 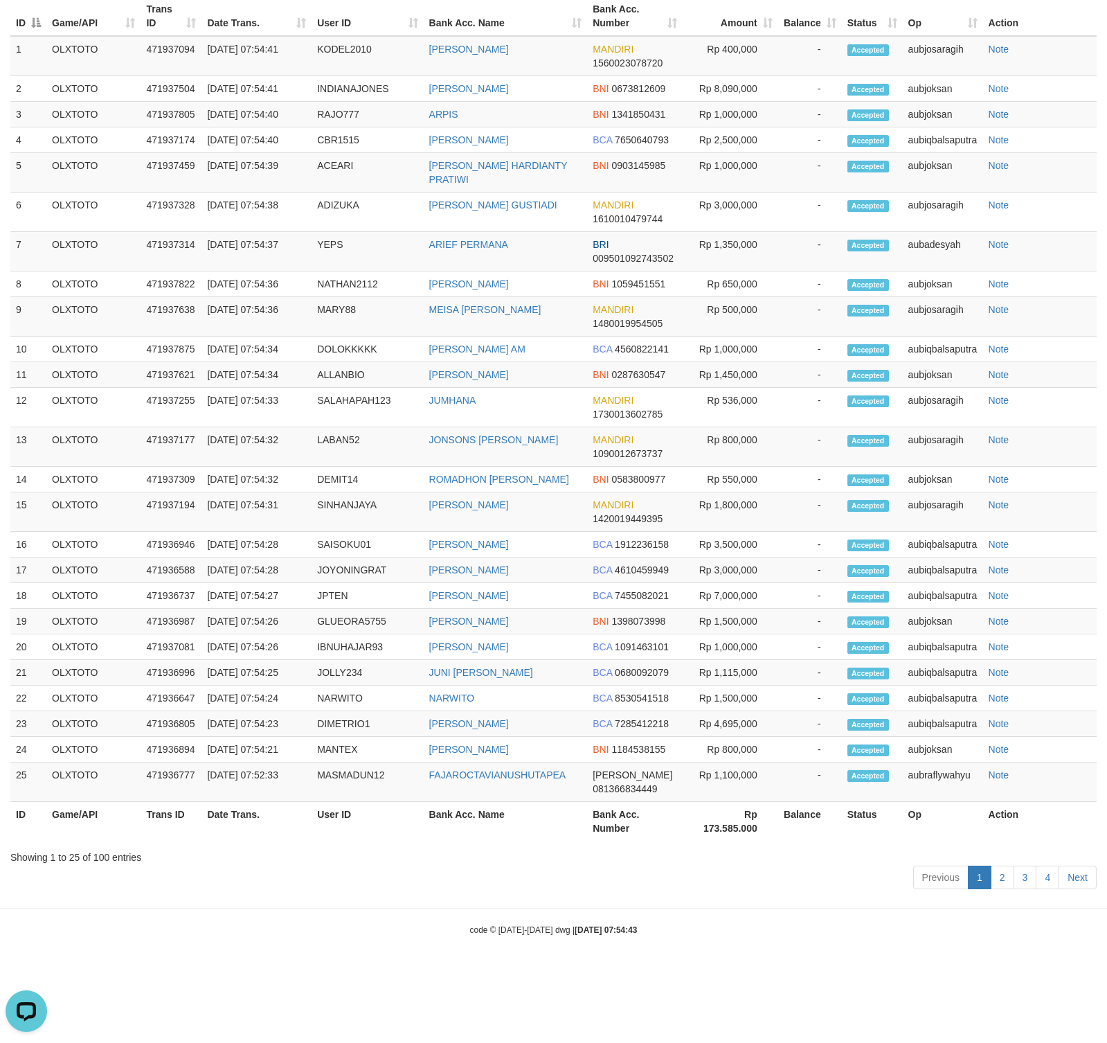 I want to click on span: Copy 0680092079 to clipboard, so click(x=642, y=672).